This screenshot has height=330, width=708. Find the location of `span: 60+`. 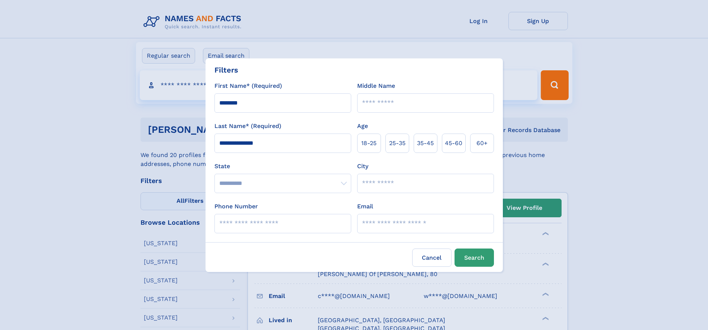

span: 60+ is located at coordinates (482, 143).